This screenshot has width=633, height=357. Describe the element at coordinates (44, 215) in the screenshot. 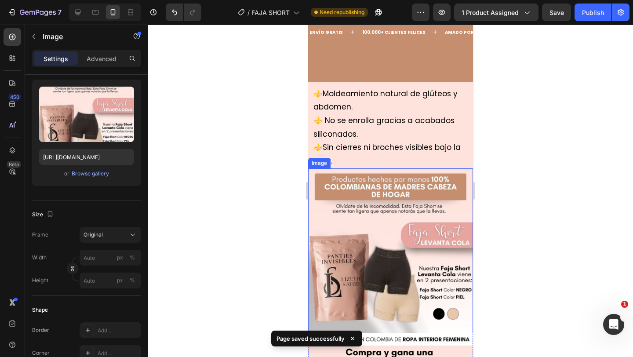

I see `div: Size` at that location.